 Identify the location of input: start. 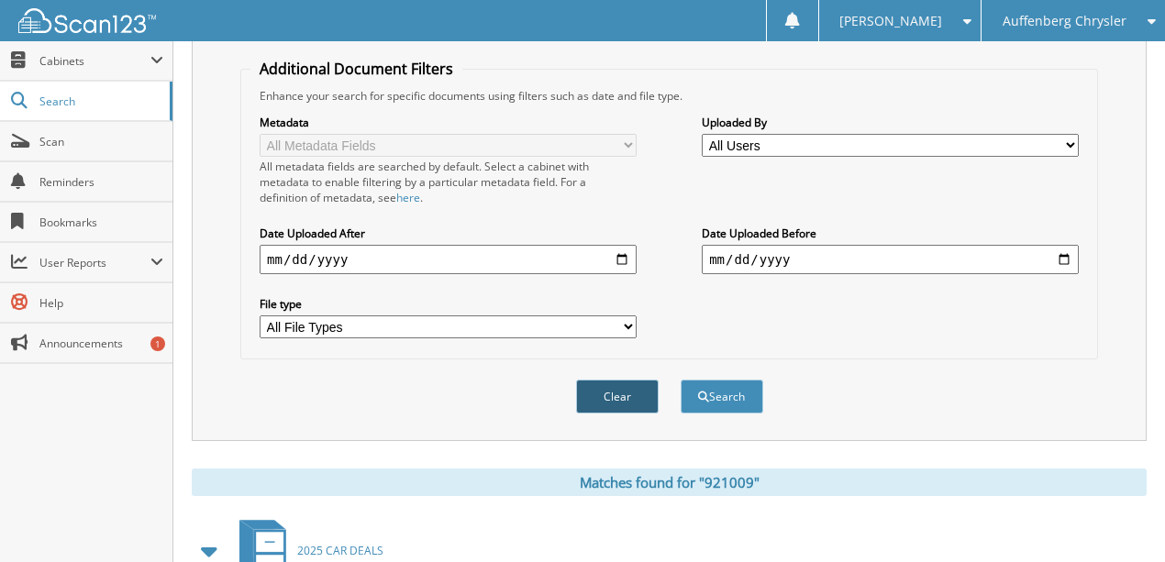
(448, 260).